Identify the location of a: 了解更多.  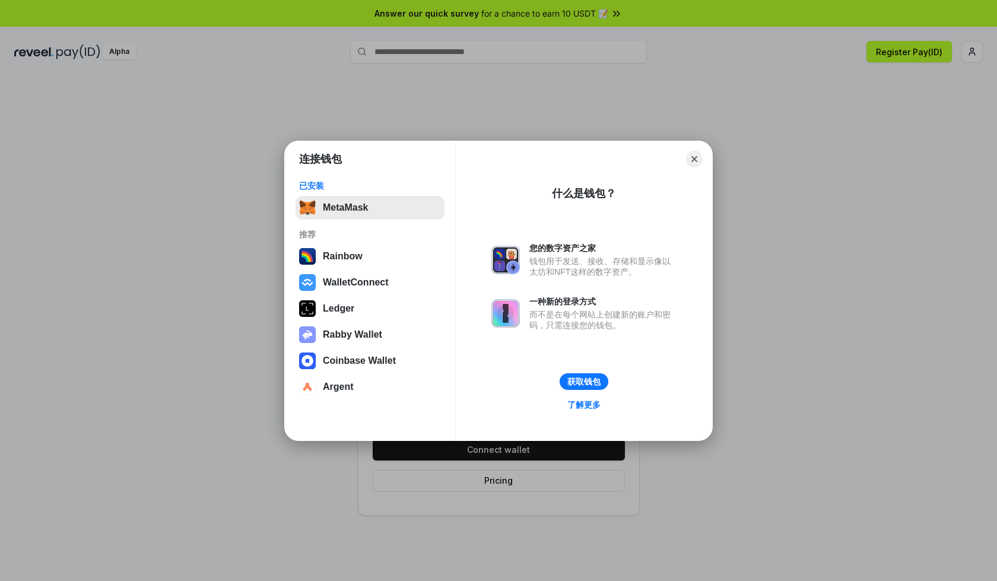
(584, 405).